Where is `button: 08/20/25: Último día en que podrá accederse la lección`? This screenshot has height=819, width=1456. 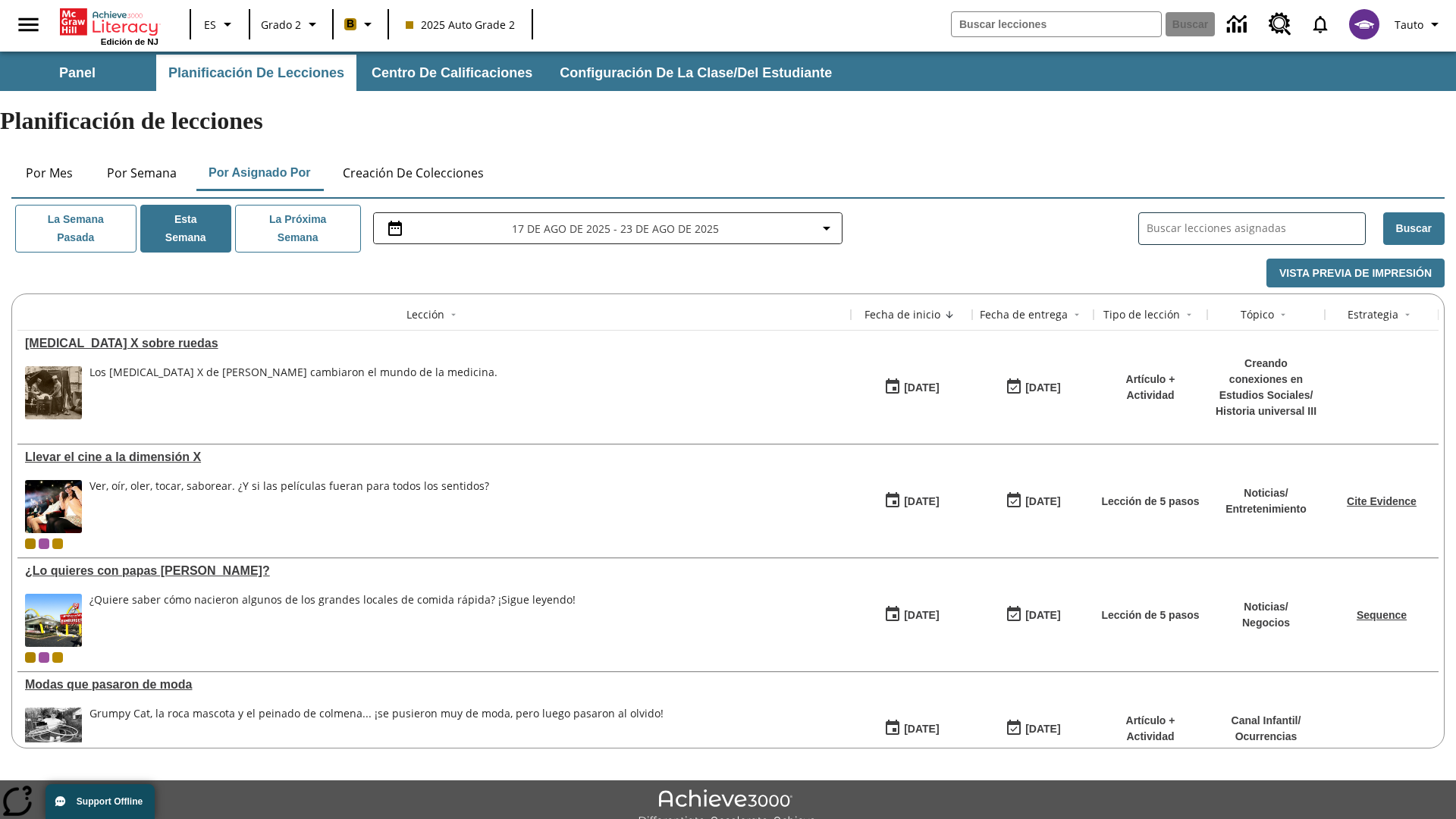
button: 08/20/25: Último día en que podrá accederse la lección is located at coordinates (1033, 388).